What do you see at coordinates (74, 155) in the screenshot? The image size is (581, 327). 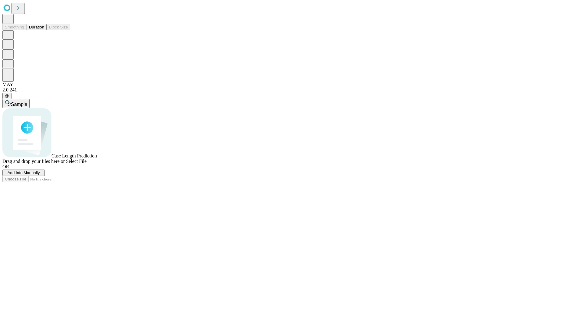 I see `span: Case Length Prediction` at bounding box center [74, 155].